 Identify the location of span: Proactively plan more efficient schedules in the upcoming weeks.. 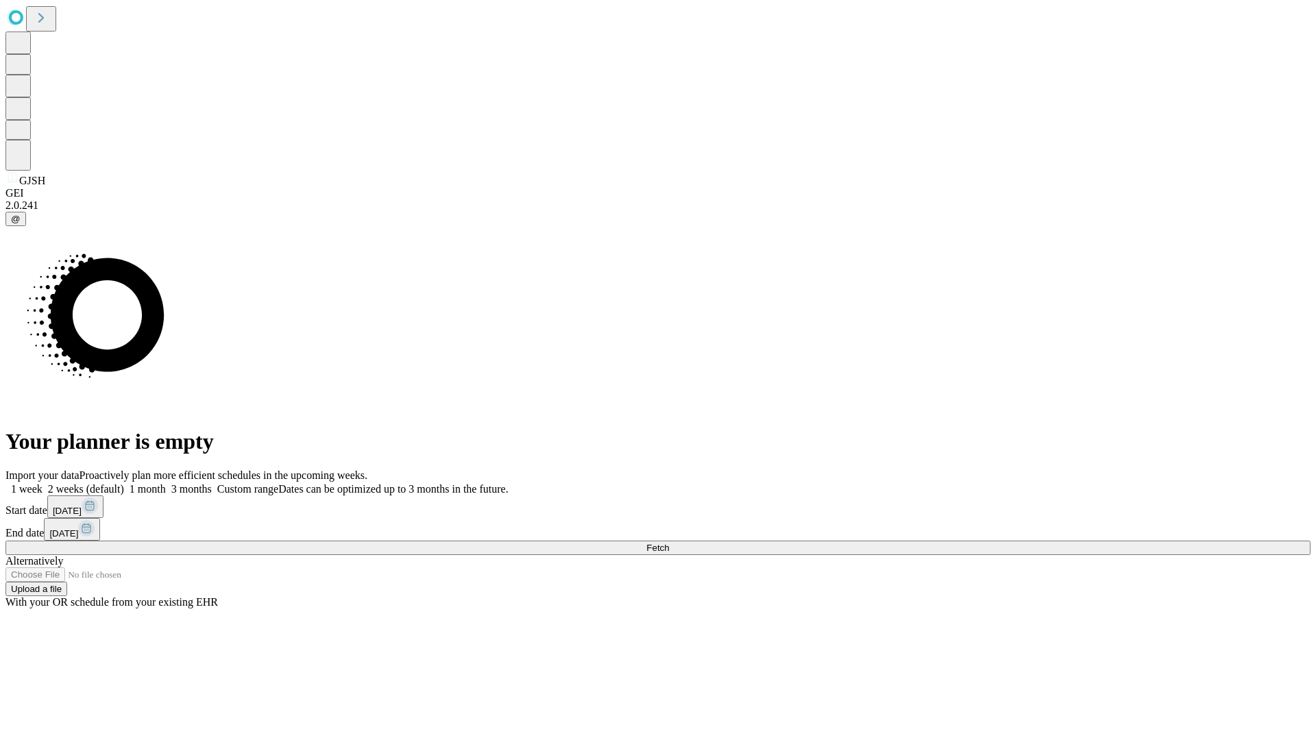
(223, 475).